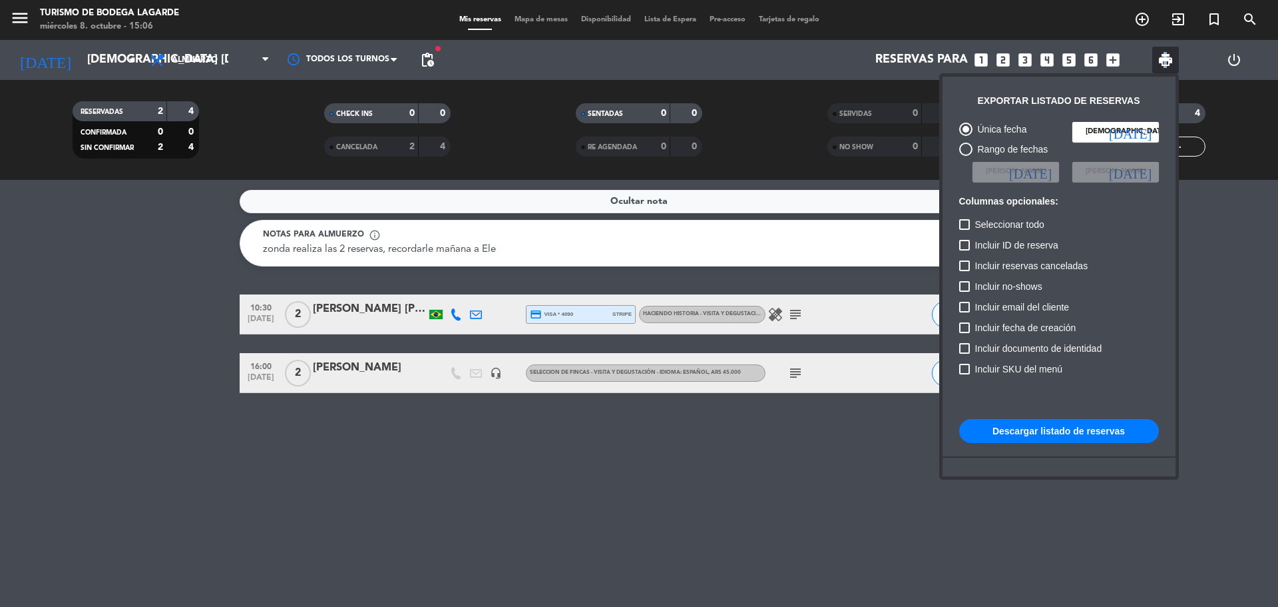 The height and width of the screenshot is (607, 1278). Describe the element at coordinates (1010, 224) in the screenshot. I see `span: Seleccionar todo` at that location.